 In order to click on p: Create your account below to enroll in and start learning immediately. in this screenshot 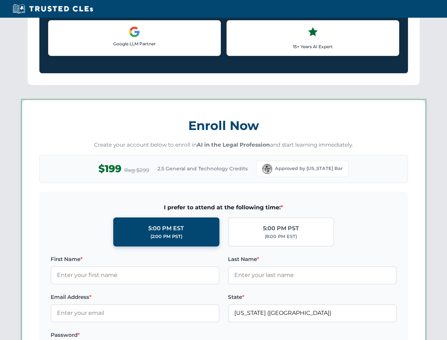, I will do `click(224, 145)`.